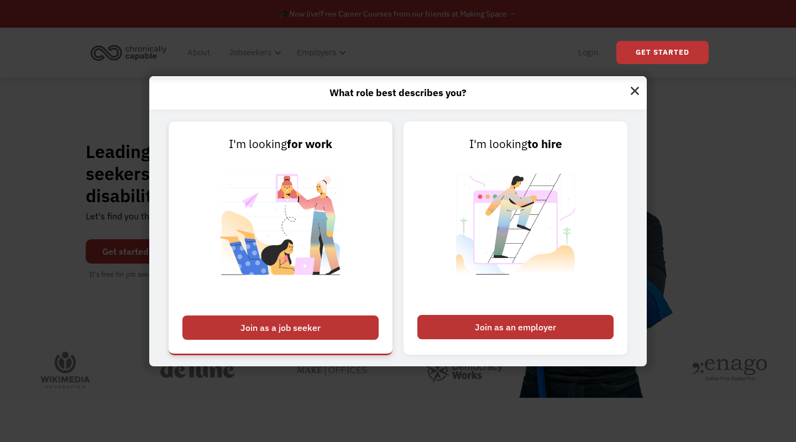  I want to click on strong: What role best describes you?, so click(398, 92).